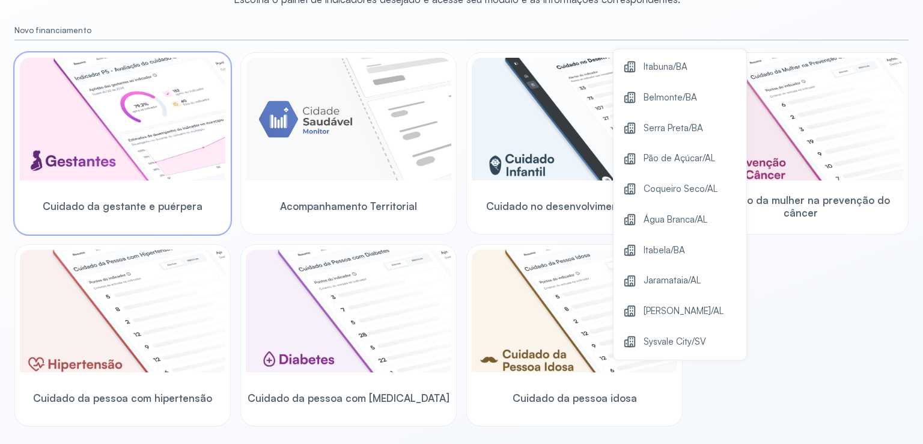 This screenshot has width=923, height=444. What do you see at coordinates (801, 119) in the screenshot?
I see `img: woman-cancer-prevention-care.png` at bounding box center [801, 119].